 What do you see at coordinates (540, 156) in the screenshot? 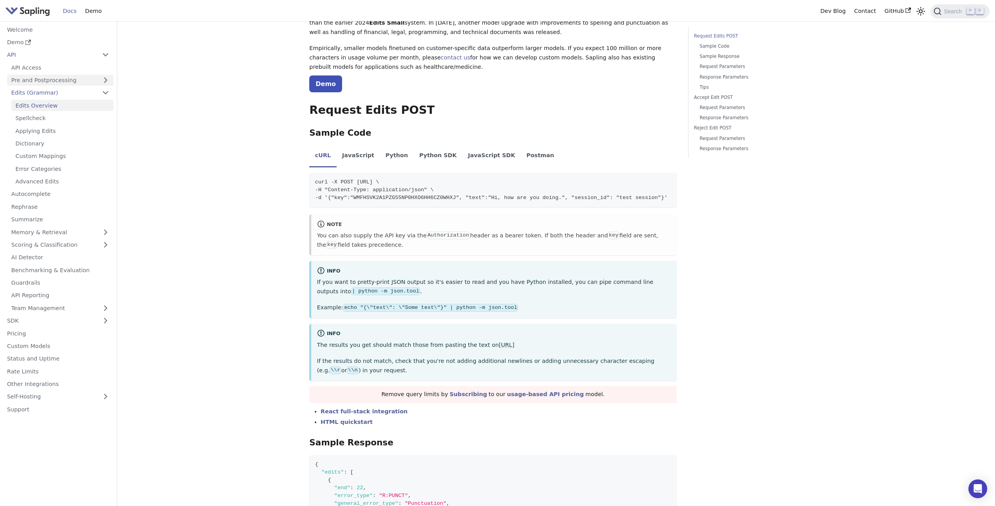
I see `li: Postman` at bounding box center [540, 156].